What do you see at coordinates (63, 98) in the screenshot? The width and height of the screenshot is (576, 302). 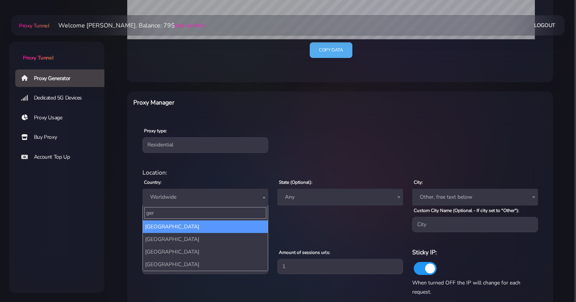 I see `a: Dedicated 5G Devices` at bounding box center [63, 98].